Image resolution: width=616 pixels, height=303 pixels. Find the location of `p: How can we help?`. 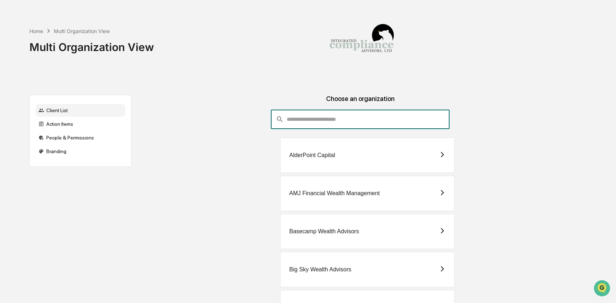

p: How can we help? is located at coordinates (69, 21).